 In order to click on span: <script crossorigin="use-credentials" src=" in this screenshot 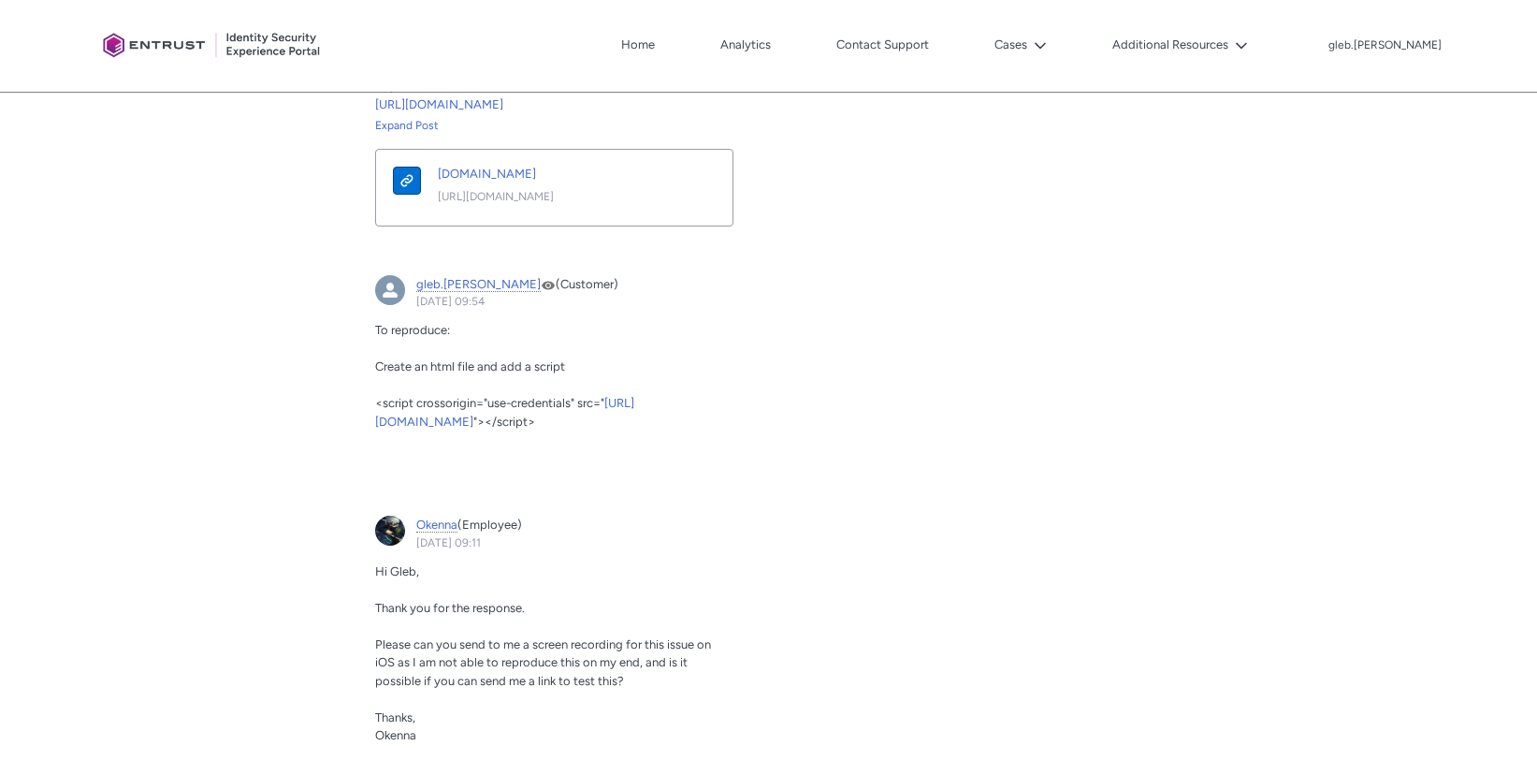, I will do `click(489, 402)`.